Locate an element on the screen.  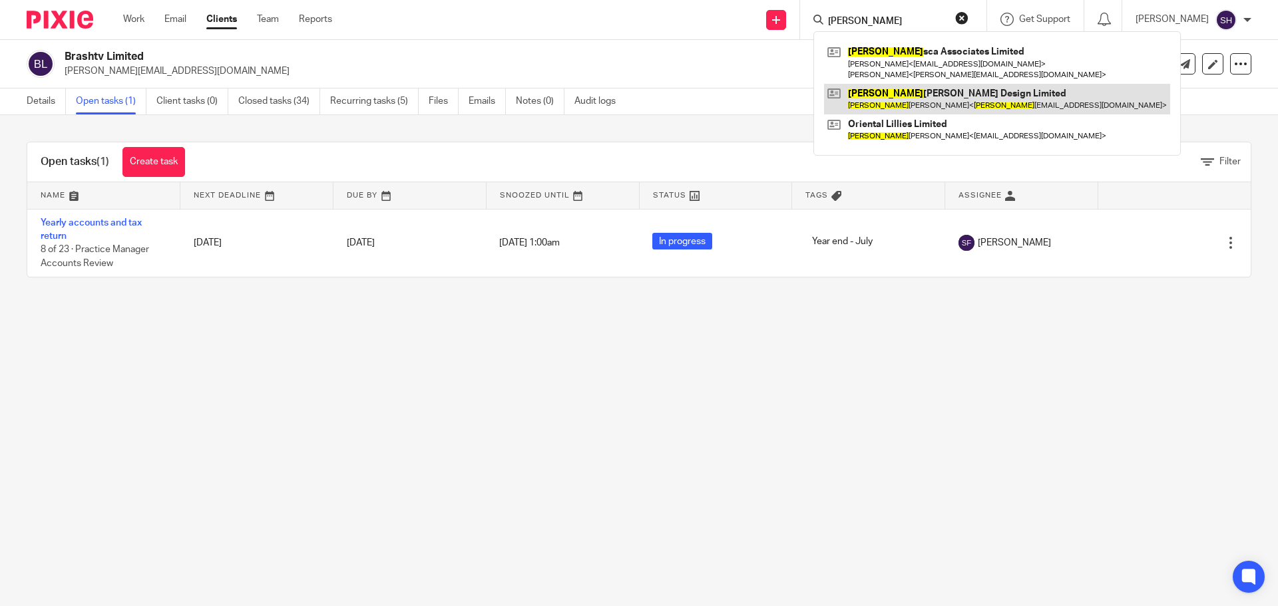
a: Client tasks (0) is located at coordinates (192, 101).